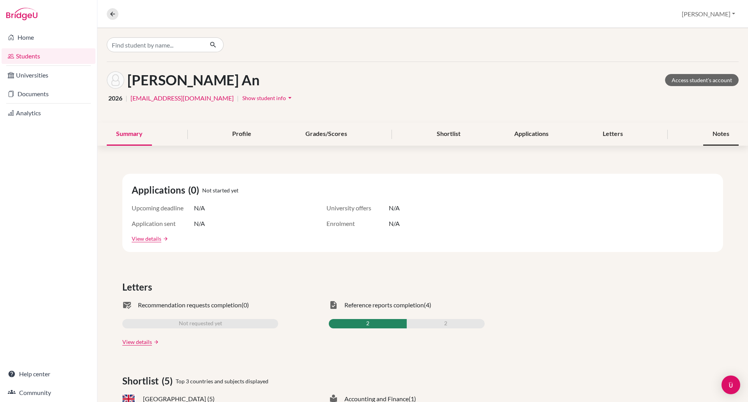 The height and width of the screenshot is (402, 748). What do you see at coordinates (730, 385) in the screenshot?
I see `div: Open Intercom Messenger` at bounding box center [730, 385].